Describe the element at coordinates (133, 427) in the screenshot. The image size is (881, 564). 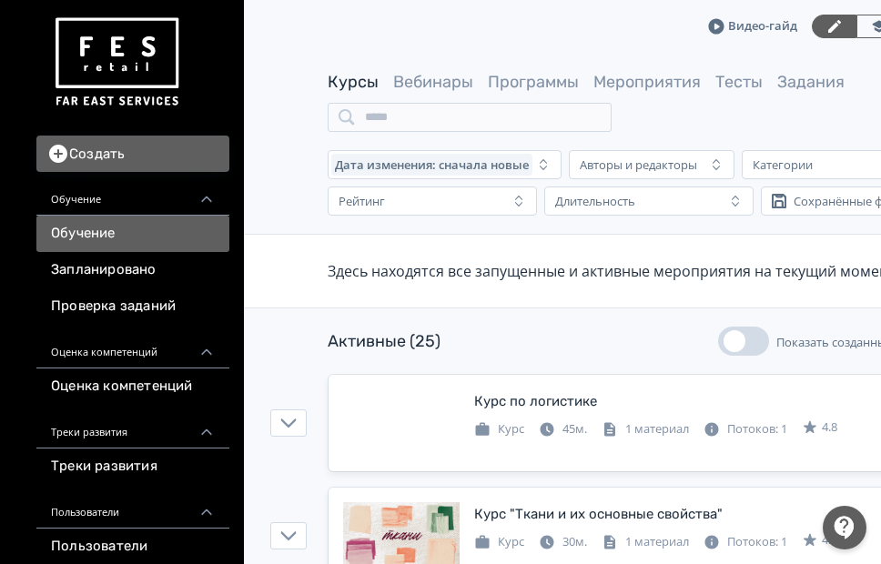
I see `div: Треки развития` at that location.